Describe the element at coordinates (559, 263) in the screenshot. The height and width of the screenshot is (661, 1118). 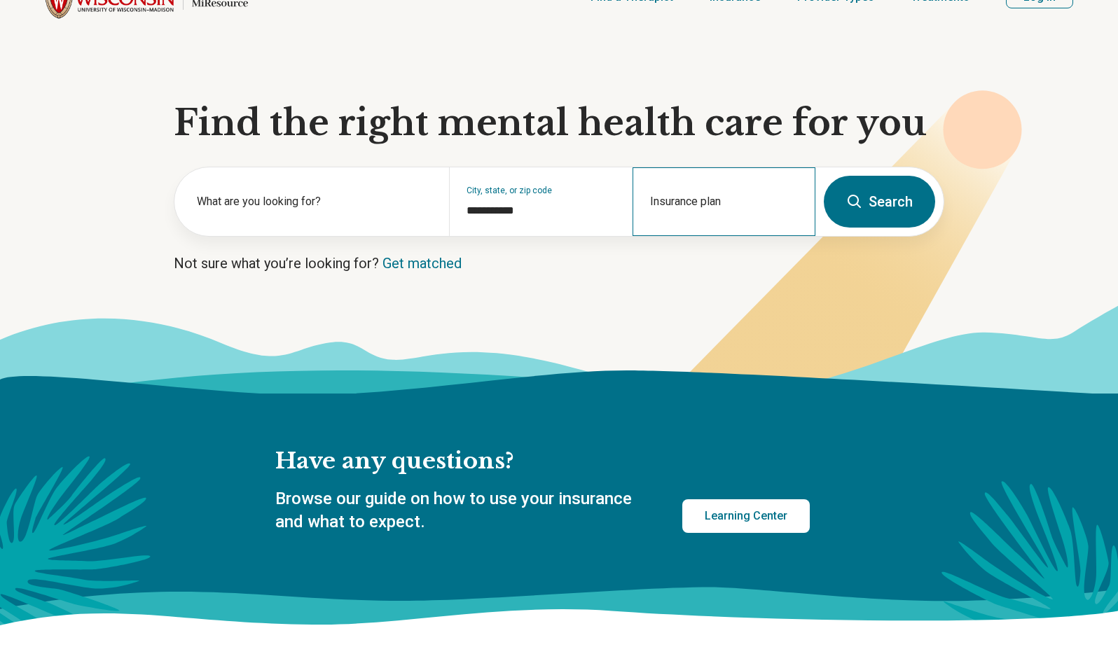
I see `p: Not sure what you’re looking for?` at that location.